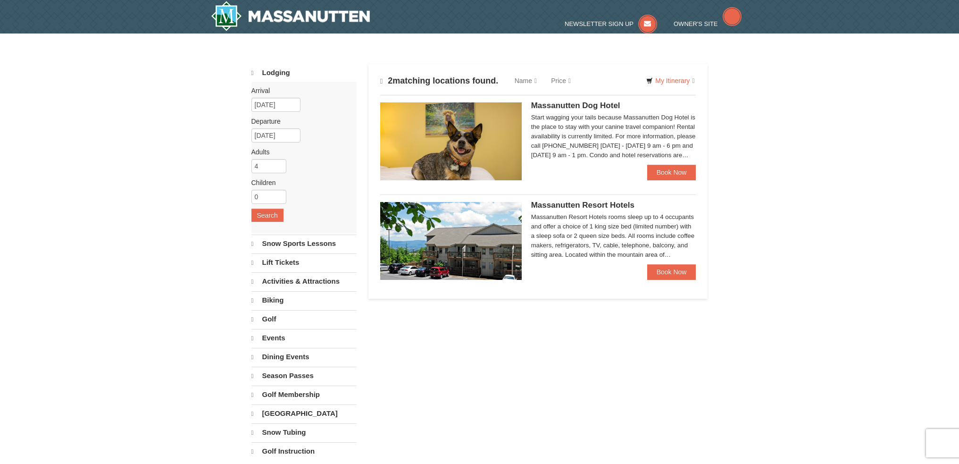 This screenshot has width=959, height=464. I want to click on a: Snow Sports Lessons, so click(304, 243).